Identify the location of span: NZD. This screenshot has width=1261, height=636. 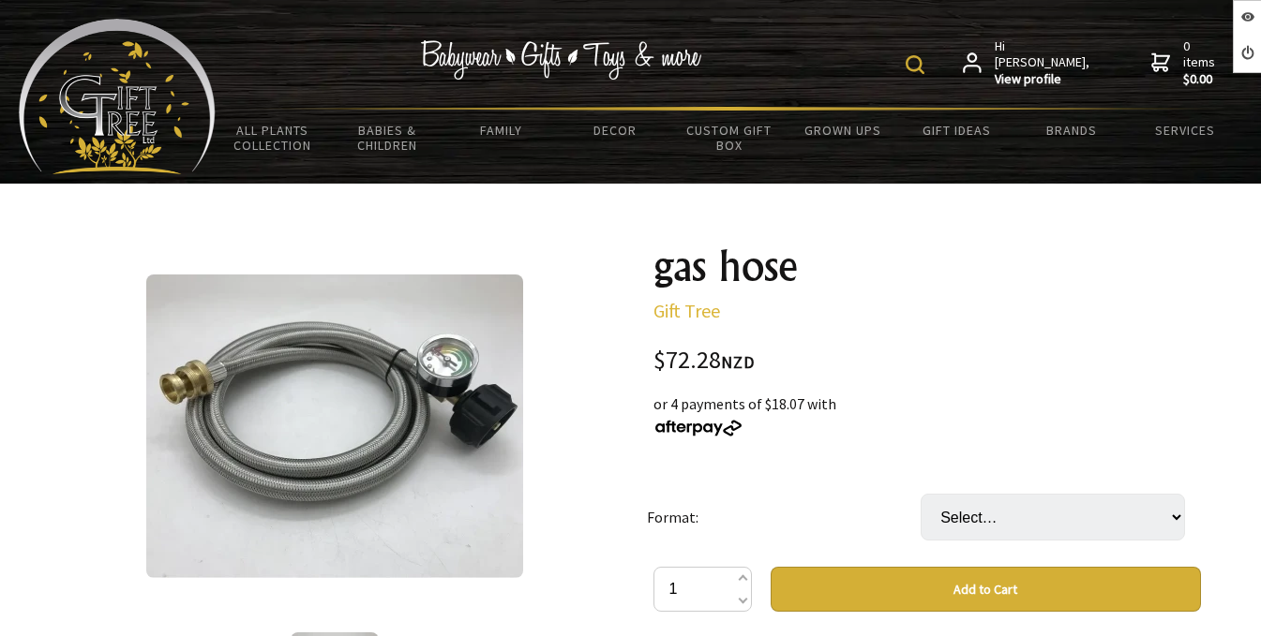
(738, 362).